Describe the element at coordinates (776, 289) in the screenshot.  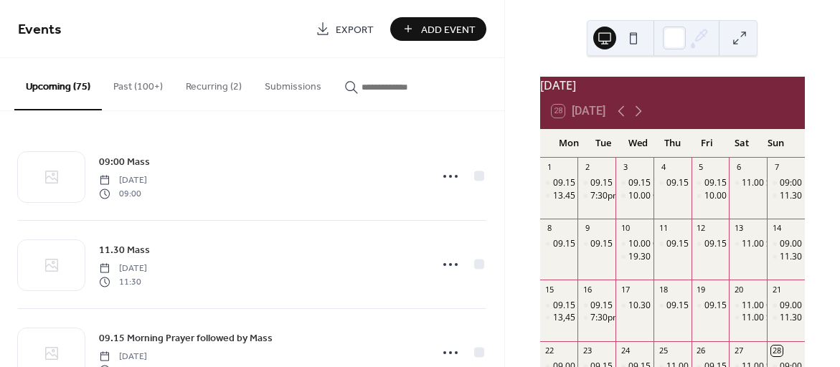
I see `div: 21` at that location.